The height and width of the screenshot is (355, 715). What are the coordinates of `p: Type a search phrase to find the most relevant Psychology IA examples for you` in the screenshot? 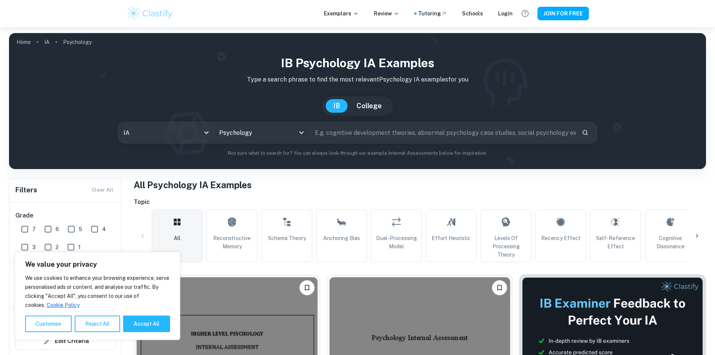 It's located at (357, 80).